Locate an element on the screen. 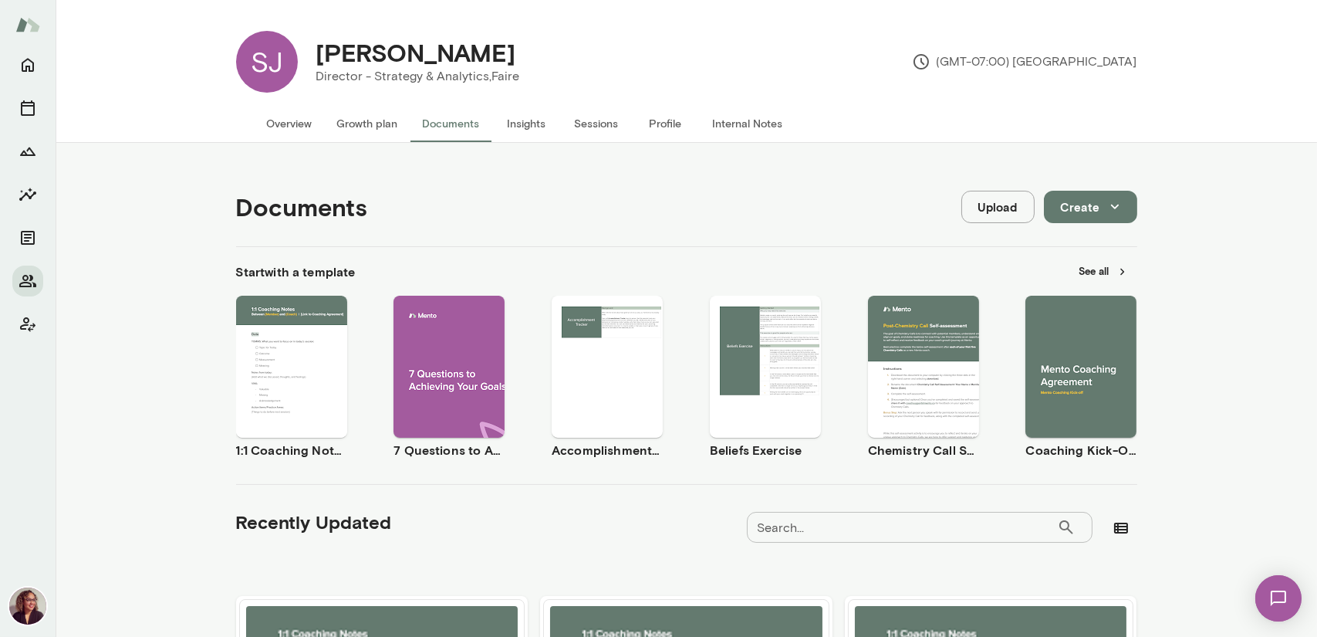 This screenshot has height=637, width=1317. button: See all is located at coordinates (1104, 271).